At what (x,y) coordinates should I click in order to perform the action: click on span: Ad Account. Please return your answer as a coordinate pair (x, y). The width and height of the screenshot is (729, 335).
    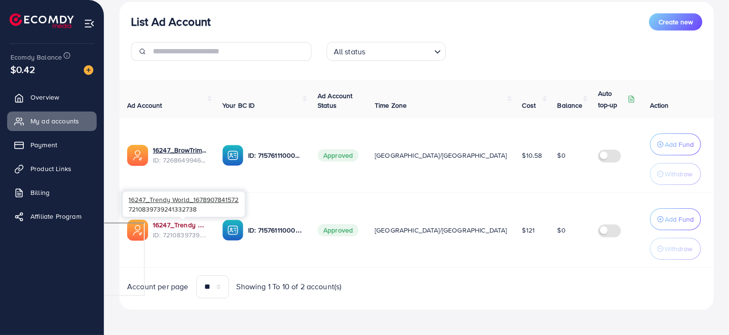
    Looking at the image, I should click on (145, 105).